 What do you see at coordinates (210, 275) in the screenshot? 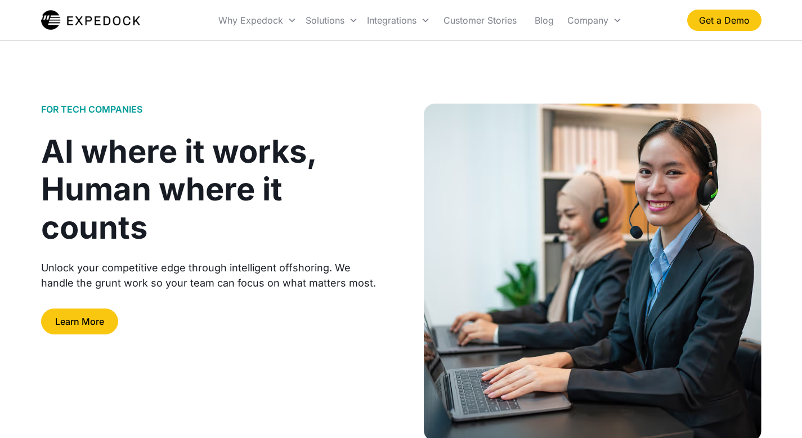
I see `div: Unlock your competitive edge through intelligent offshoring. We handle the grunt work so your tea...` at bounding box center [210, 275].